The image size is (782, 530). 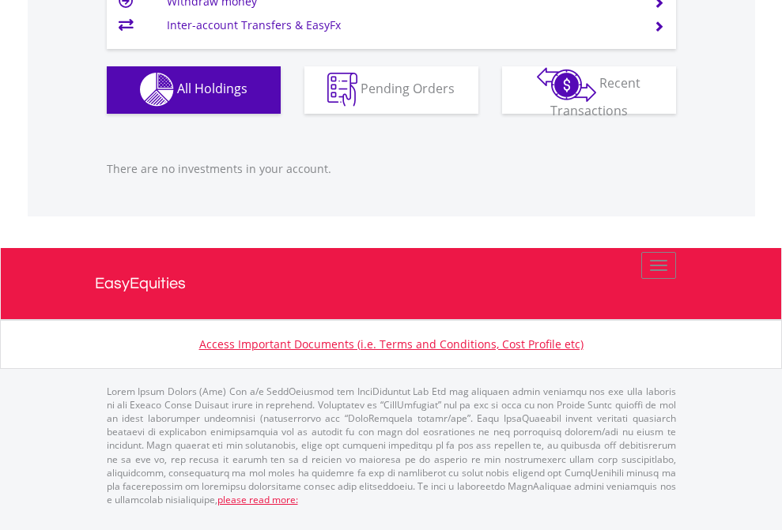 I want to click on img: transactions-zar-wht.png, so click(x=566, y=85).